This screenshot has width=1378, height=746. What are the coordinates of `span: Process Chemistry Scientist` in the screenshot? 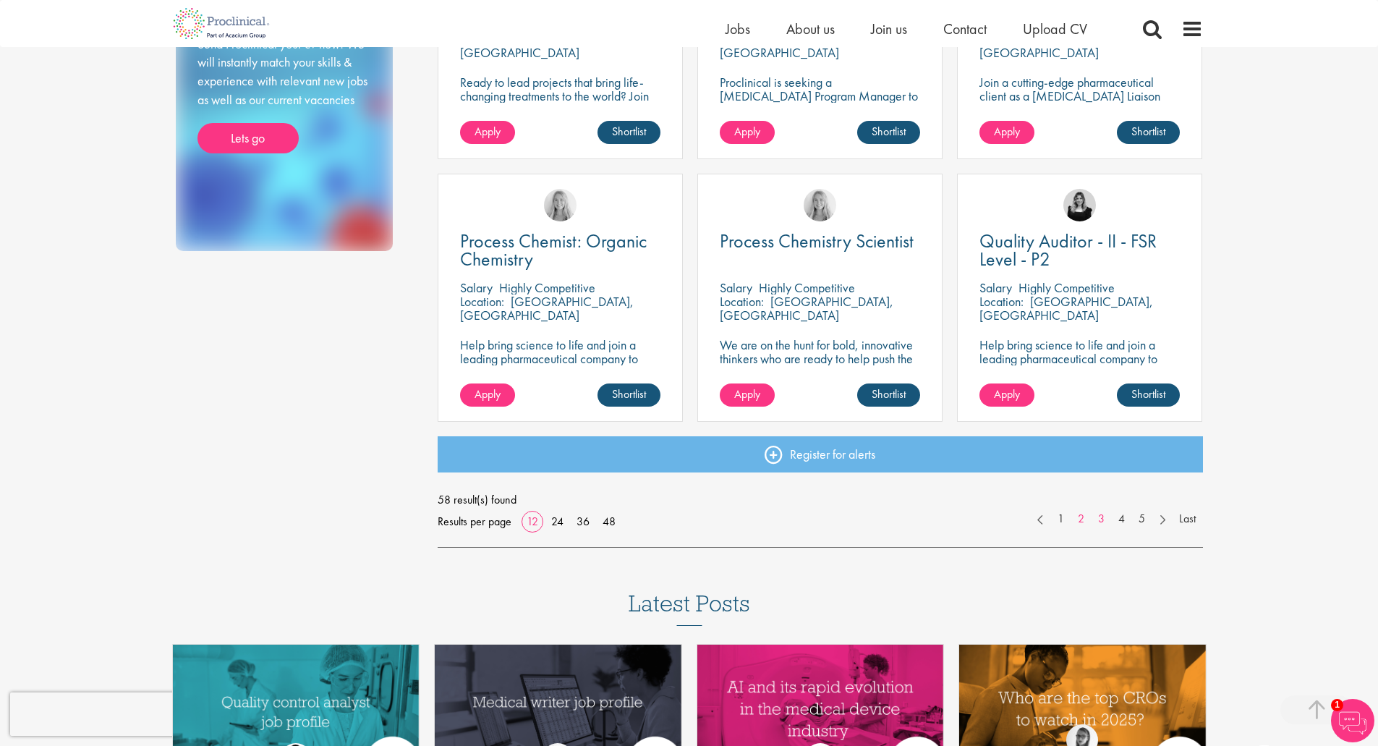 It's located at (817, 241).